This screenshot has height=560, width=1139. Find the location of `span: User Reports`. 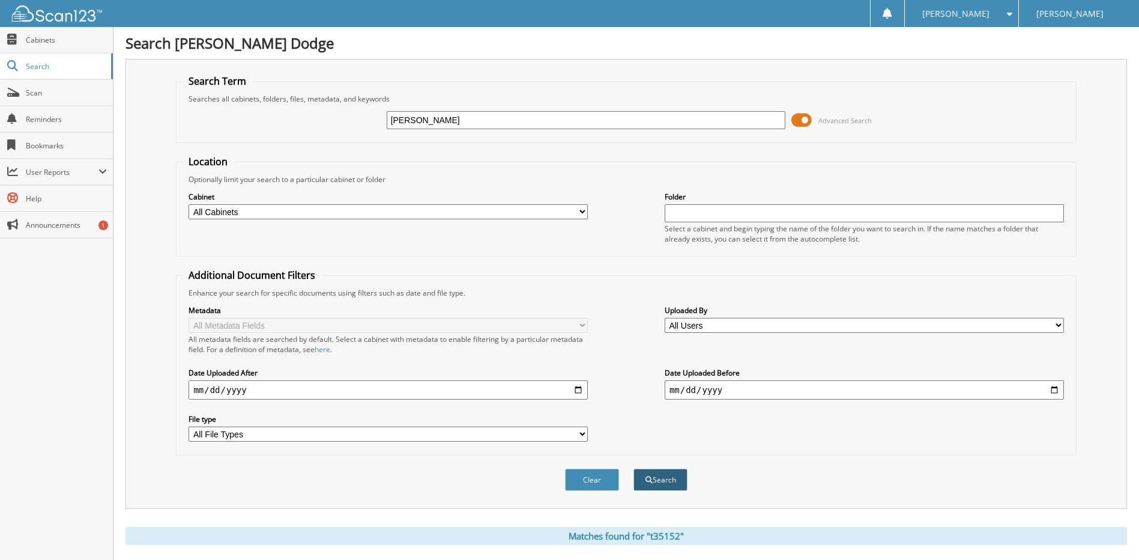

span: User Reports is located at coordinates (62, 172).